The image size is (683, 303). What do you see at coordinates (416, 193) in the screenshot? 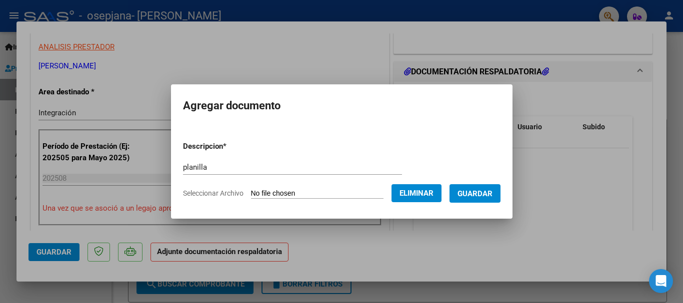
I see `button: Eliminar` at bounding box center [416, 193].